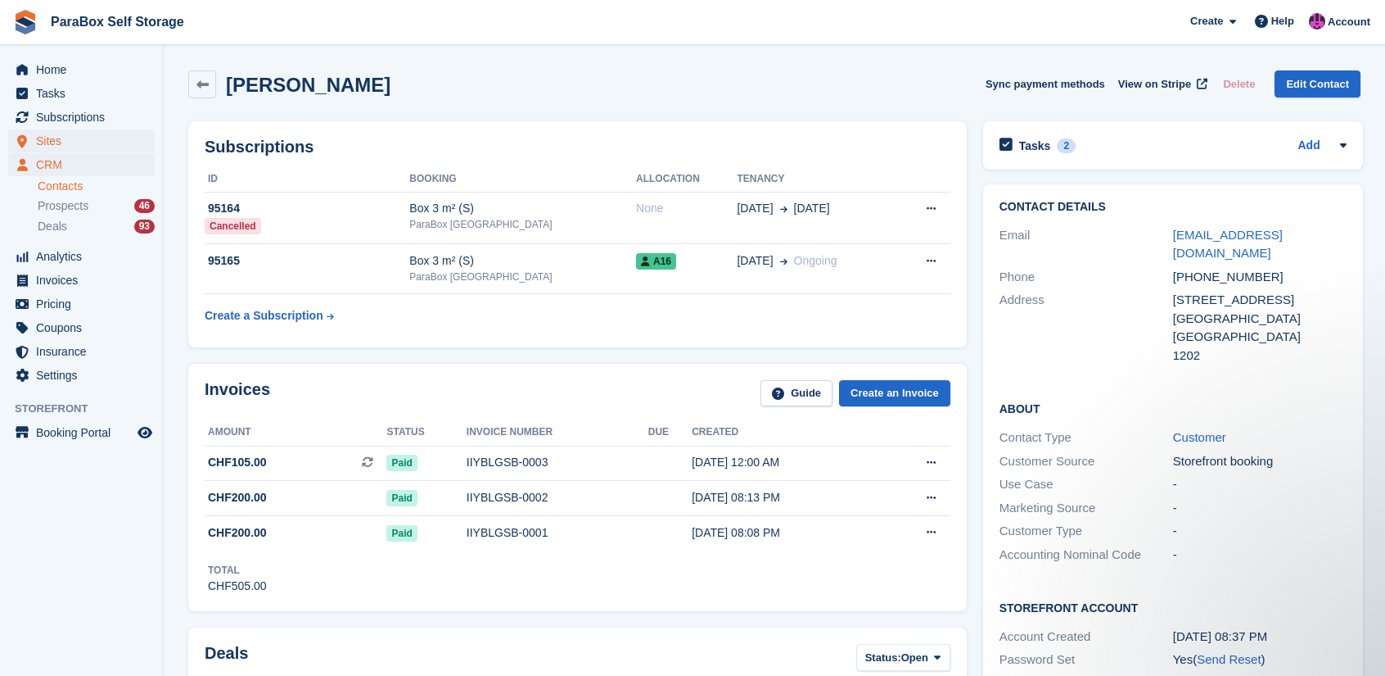 The height and width of the screenshot is (676, 1385). Describe the element at coordinates (816, 179) in the screenshot. I see `th: Tenancy` at that location.